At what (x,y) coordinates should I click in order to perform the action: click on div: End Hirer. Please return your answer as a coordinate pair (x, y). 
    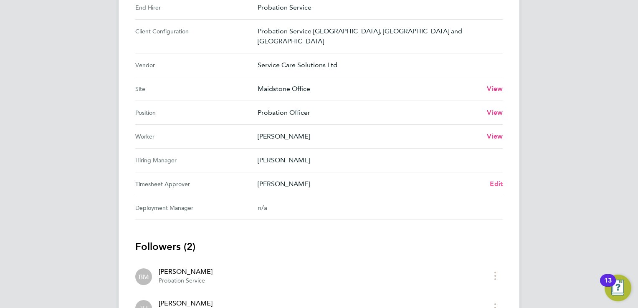
    Looking at the image, I should click on (196, 8).